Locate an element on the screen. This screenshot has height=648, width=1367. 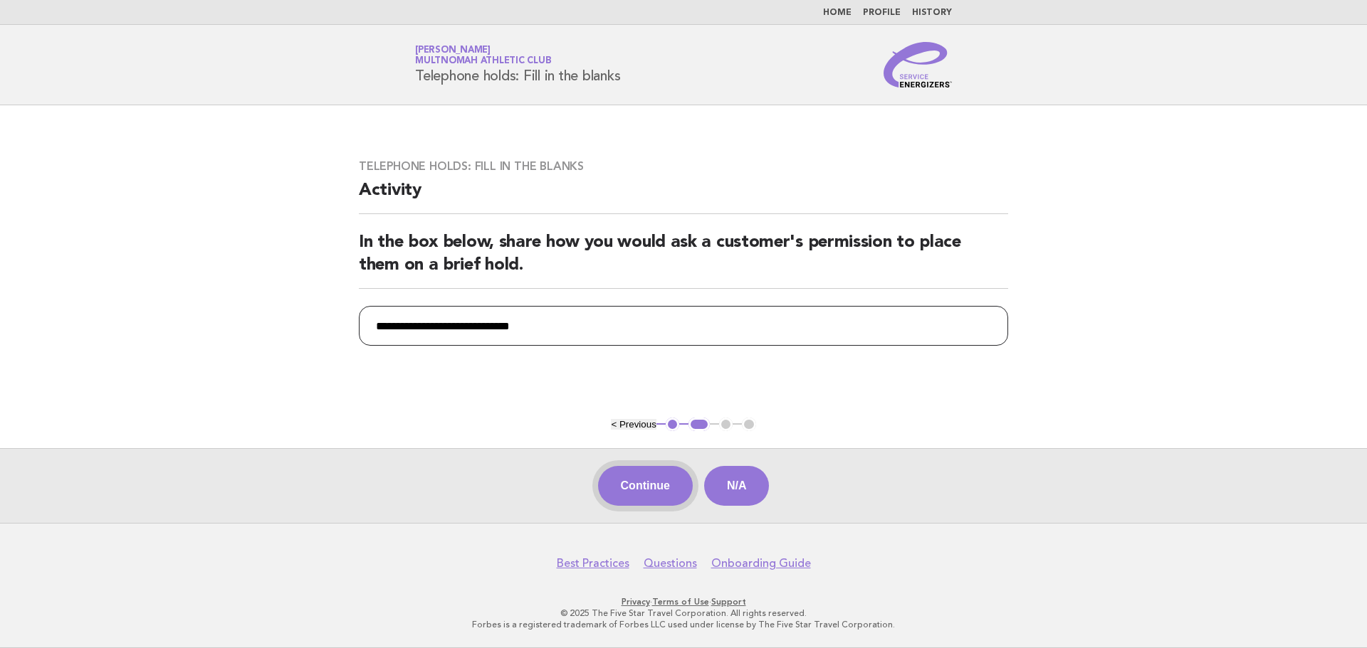
h3: Telephone holds: Fill in the blanks is located at coordinates (683, 167).